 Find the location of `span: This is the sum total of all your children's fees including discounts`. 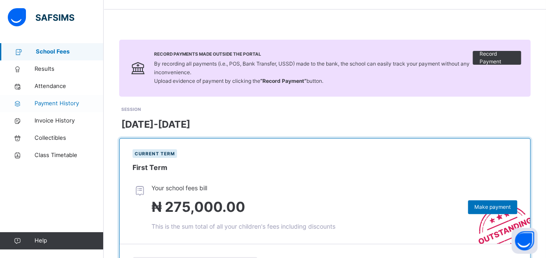

span: This is the sum total of all your children's fees including discounts is located at coordinates (243, 226).